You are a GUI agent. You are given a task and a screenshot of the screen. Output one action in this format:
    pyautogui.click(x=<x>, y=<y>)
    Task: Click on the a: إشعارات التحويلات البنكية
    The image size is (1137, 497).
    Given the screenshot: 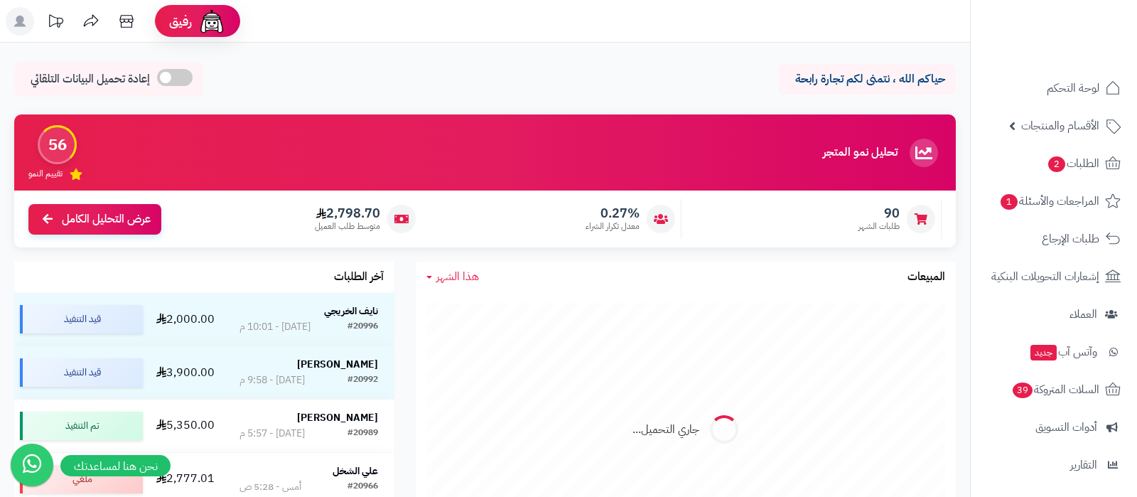 What is the action you would take?
    pyautogui.click(x=1054, y=276)
    